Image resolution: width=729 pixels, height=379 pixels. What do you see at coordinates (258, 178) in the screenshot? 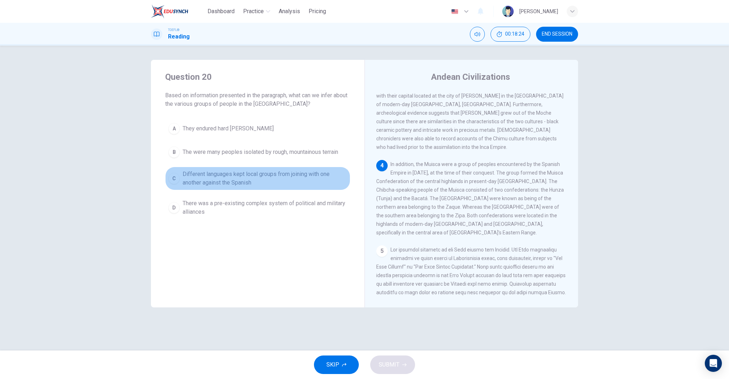
I see `button: CDifferent languages kept local groups from joining with one another against the Spanish` at bounding box center [258, 178].